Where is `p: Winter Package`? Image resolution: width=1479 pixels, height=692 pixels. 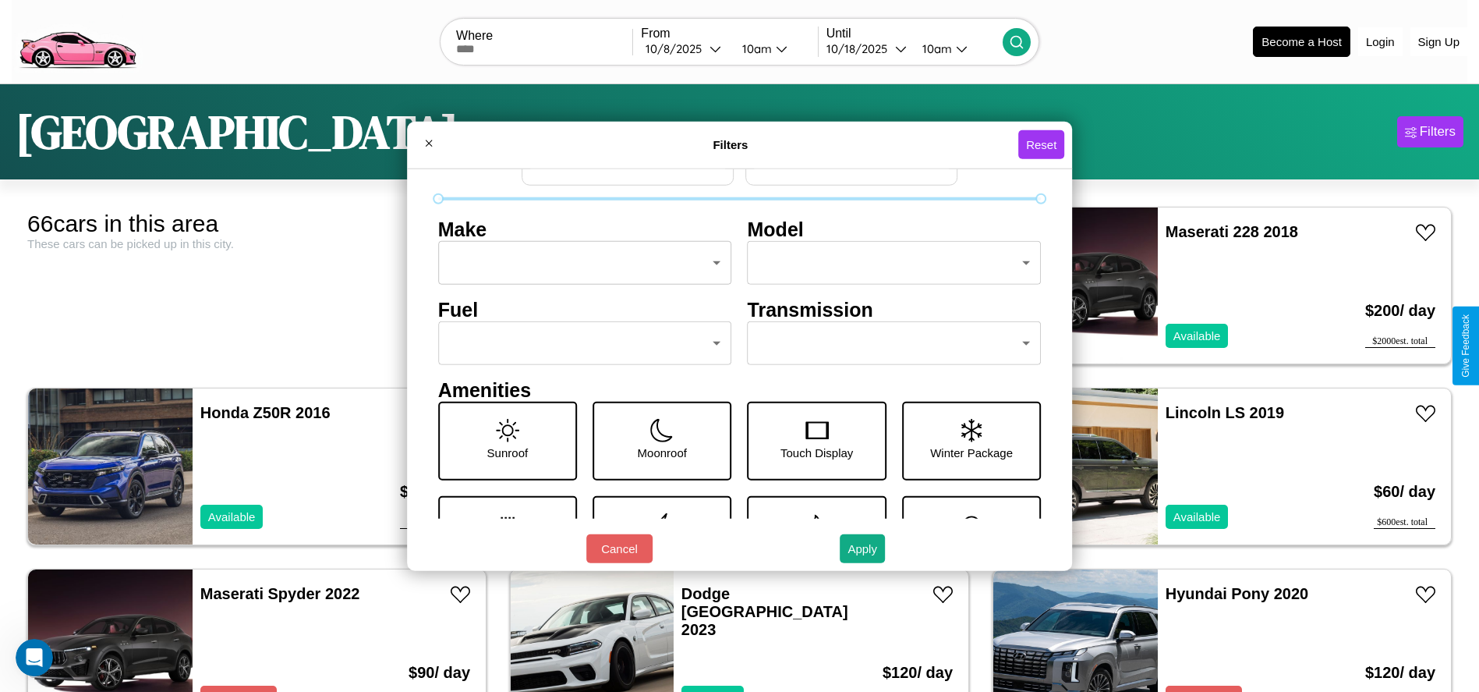 p: Winter Package is located at coordinates (972, 451).